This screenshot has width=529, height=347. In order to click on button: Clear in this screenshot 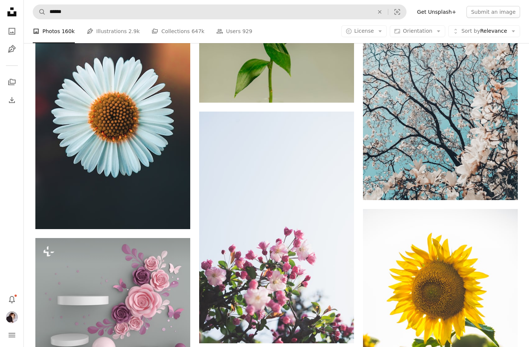, I will do `click(380, 12)`.